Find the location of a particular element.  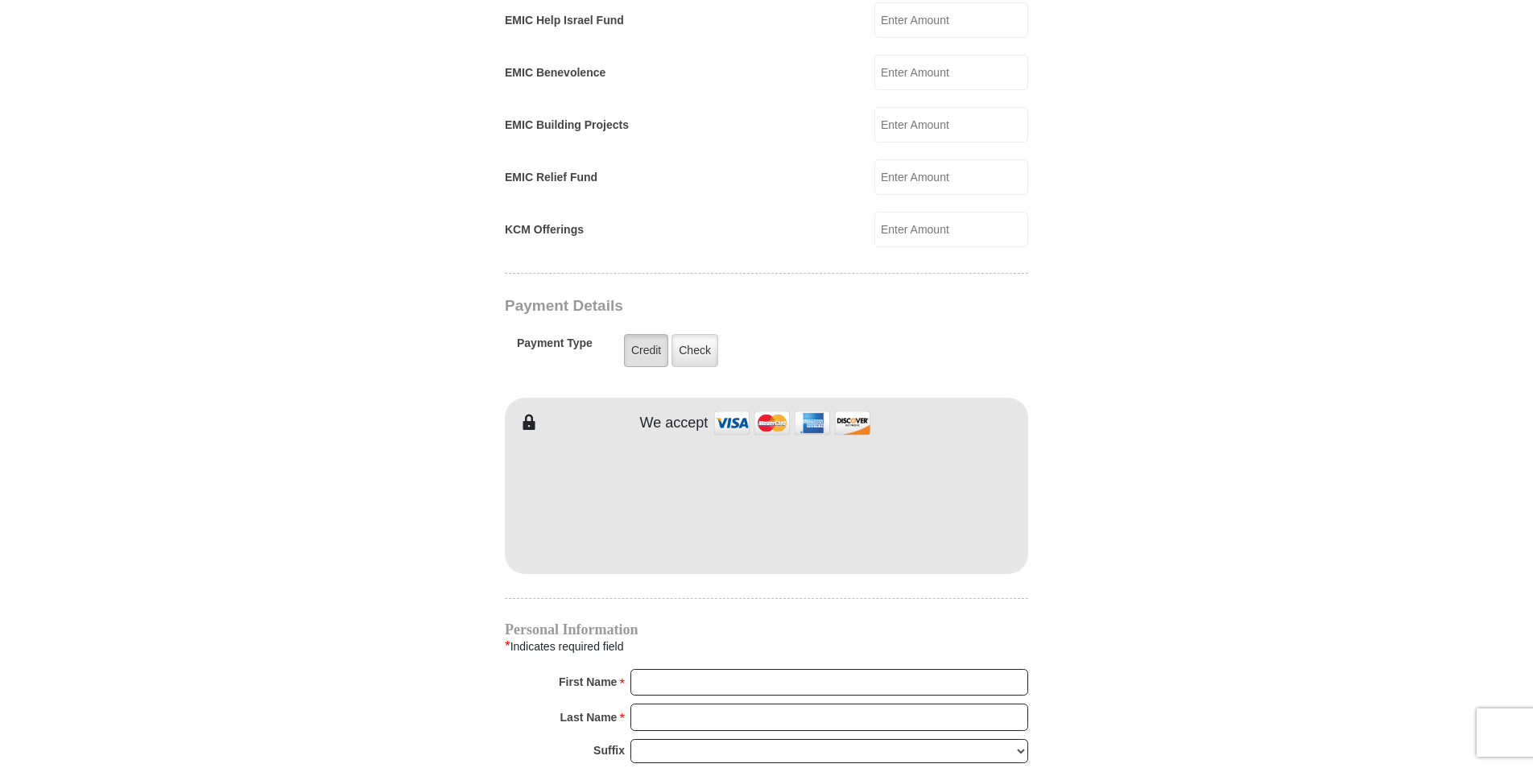

label: Credit is located at coordinates (646, 350).